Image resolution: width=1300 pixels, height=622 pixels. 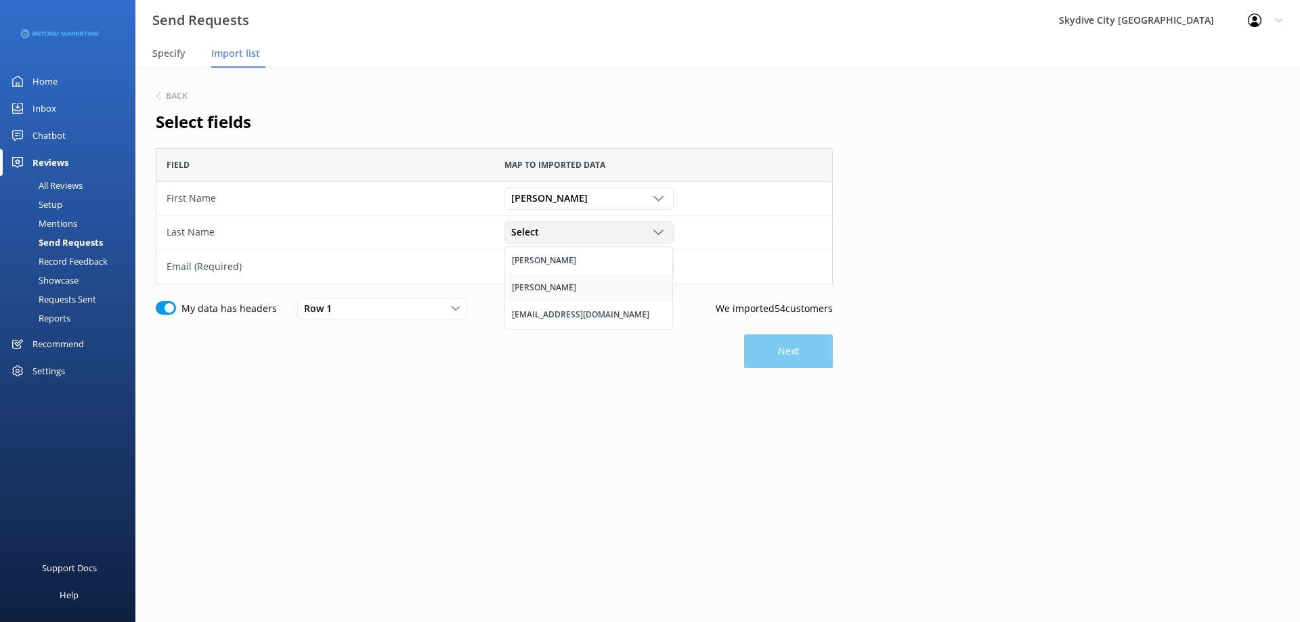 What do you see at coordinates (494, 233) in the screenshot?
I see `div: grid` at bounding box center [494, 233].